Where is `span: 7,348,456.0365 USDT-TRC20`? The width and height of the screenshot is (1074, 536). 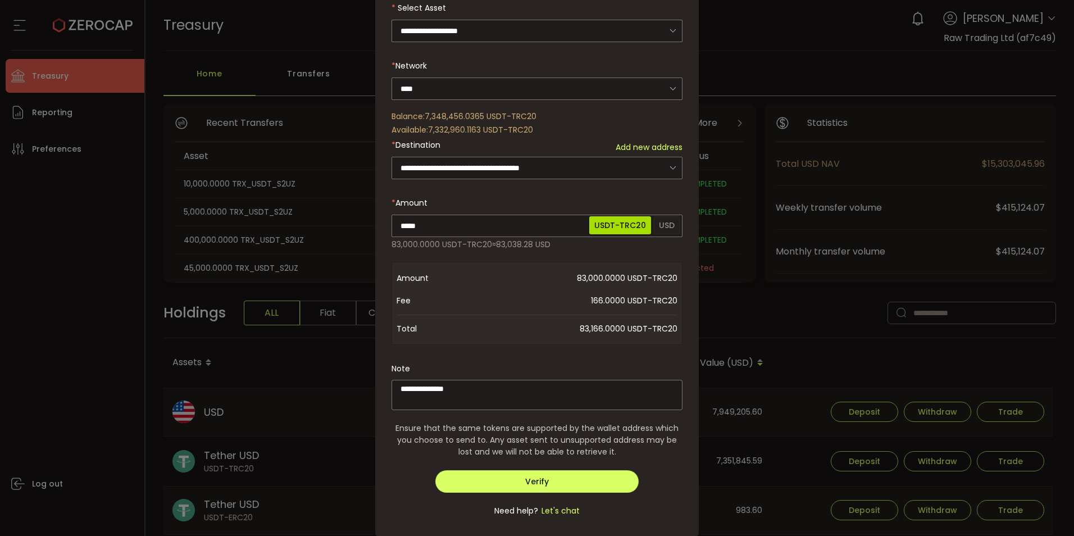 span: 7,348,456.0365 USDT-TRC20 is located at coordinates (480, 116).